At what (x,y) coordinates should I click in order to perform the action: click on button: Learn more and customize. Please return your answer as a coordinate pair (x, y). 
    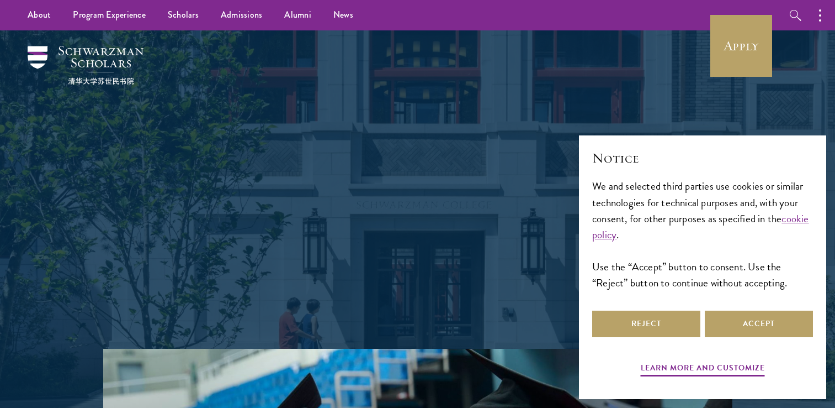
    Looking at the image, I should click on (703, 369).